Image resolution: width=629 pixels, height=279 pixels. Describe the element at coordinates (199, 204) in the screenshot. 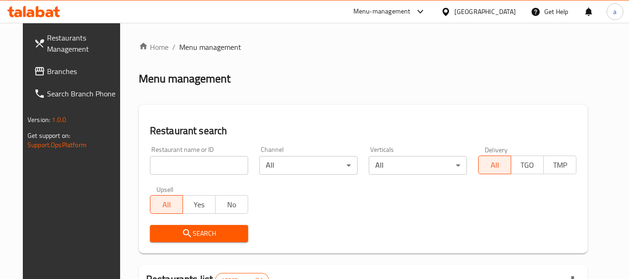

I see `span: Yes` at that location.